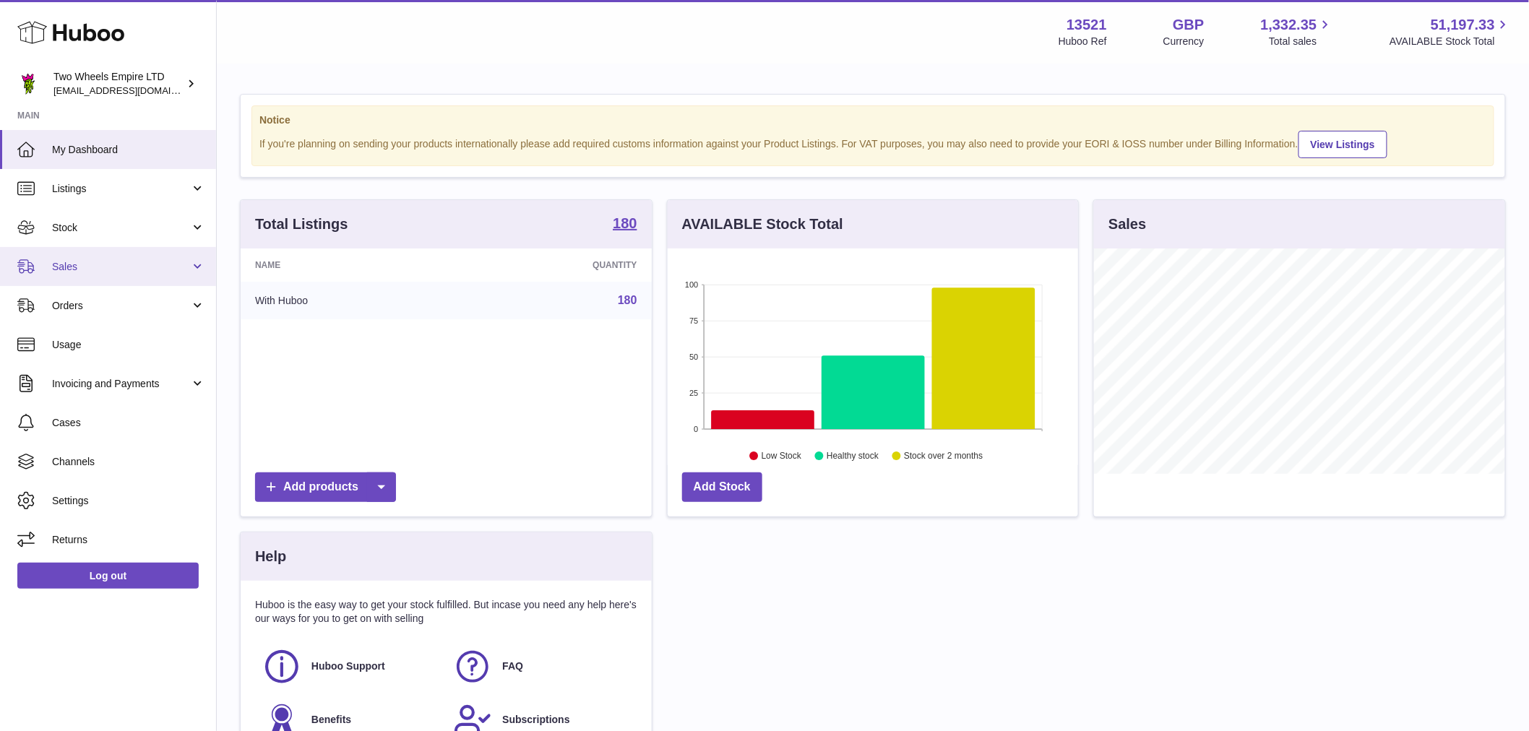 This screenshot has width=1529, height=731. Describe the element at coordinates (943, 457) in the screenshot. I see `text: Stock over 2 months` at that location.